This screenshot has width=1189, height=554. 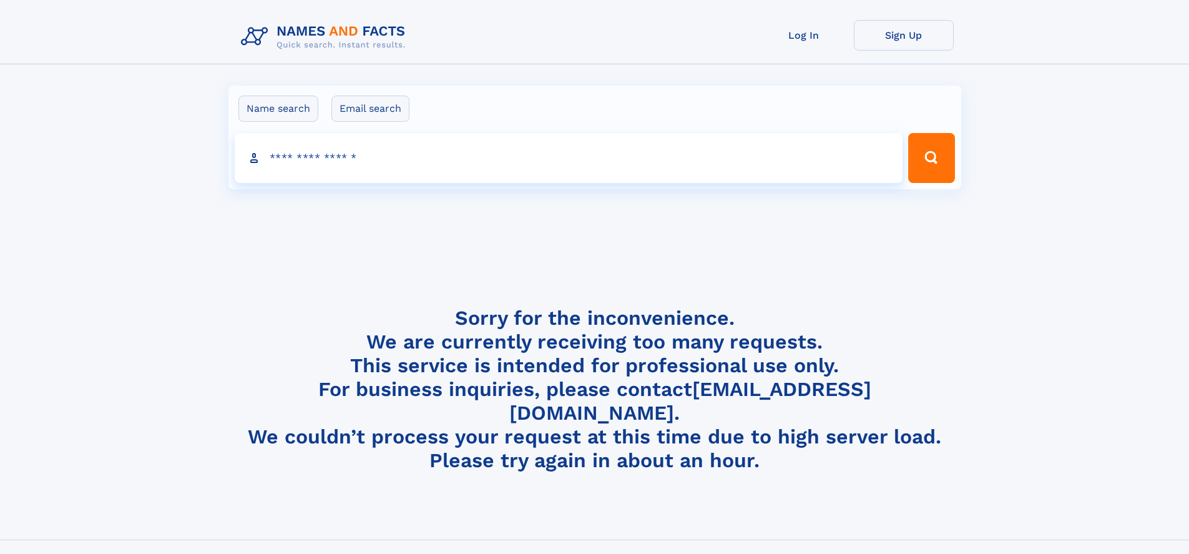 I want to click on label: Email search, so click(x=370, y=109).